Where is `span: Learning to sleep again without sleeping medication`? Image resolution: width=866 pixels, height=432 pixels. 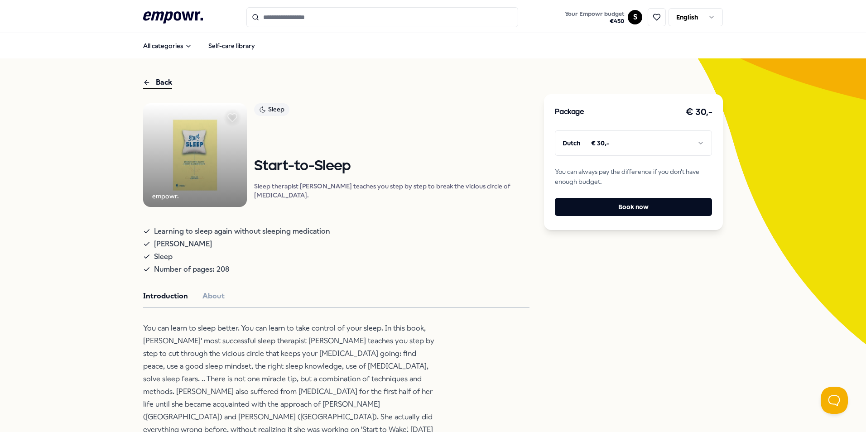
span: Learning to sleep again without sleeping medication is located at coordinates (242, 232).